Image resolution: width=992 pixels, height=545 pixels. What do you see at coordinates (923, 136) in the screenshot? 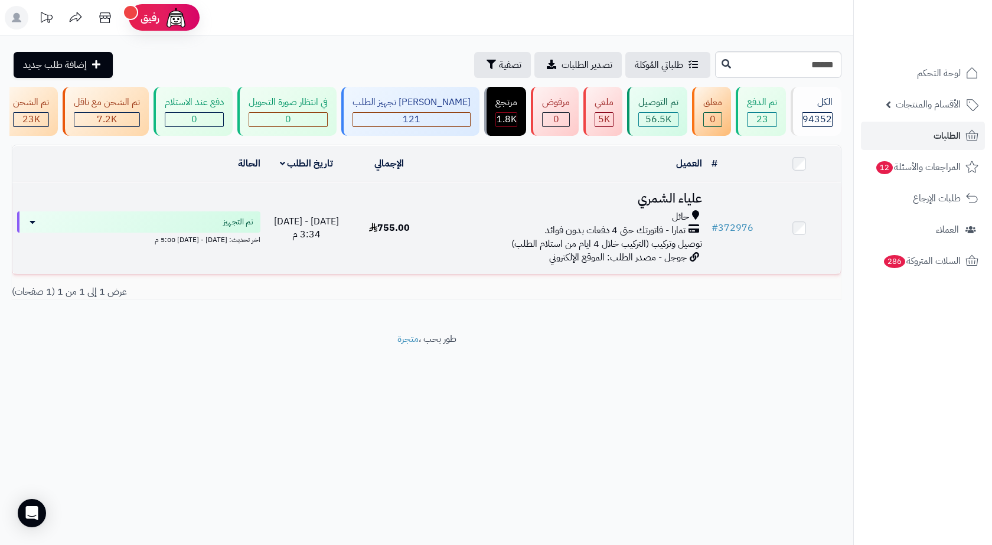
I see `a: الطلبات` at bounding box center [923, 136].